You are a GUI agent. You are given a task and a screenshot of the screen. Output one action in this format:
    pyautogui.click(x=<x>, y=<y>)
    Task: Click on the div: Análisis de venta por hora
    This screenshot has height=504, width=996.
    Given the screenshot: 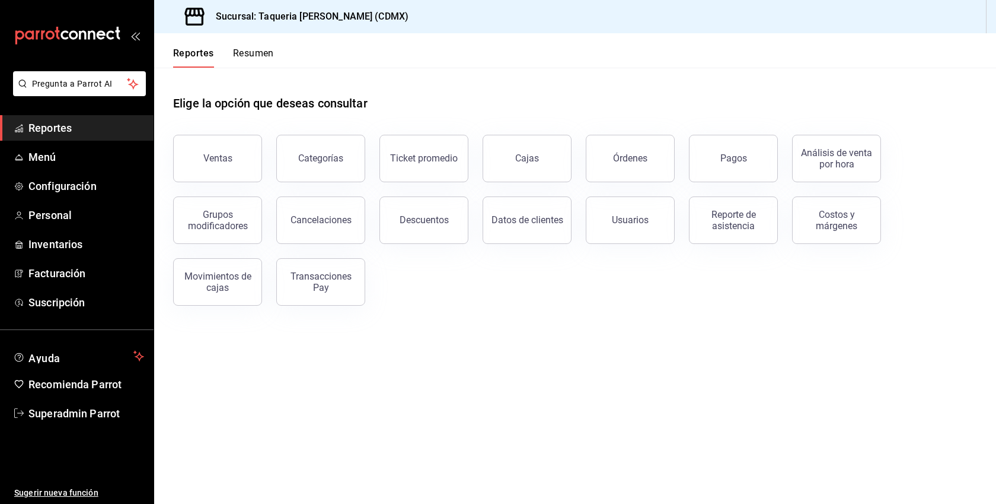 What is the action you would take?
    pyautogui.click(x=837, y=158)
    